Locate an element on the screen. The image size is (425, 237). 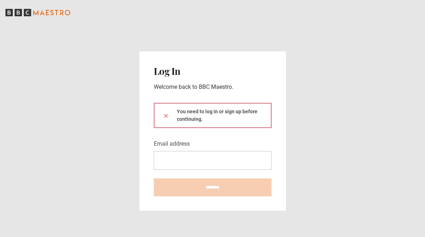
label: Email address is located at coordinates (172, 144).